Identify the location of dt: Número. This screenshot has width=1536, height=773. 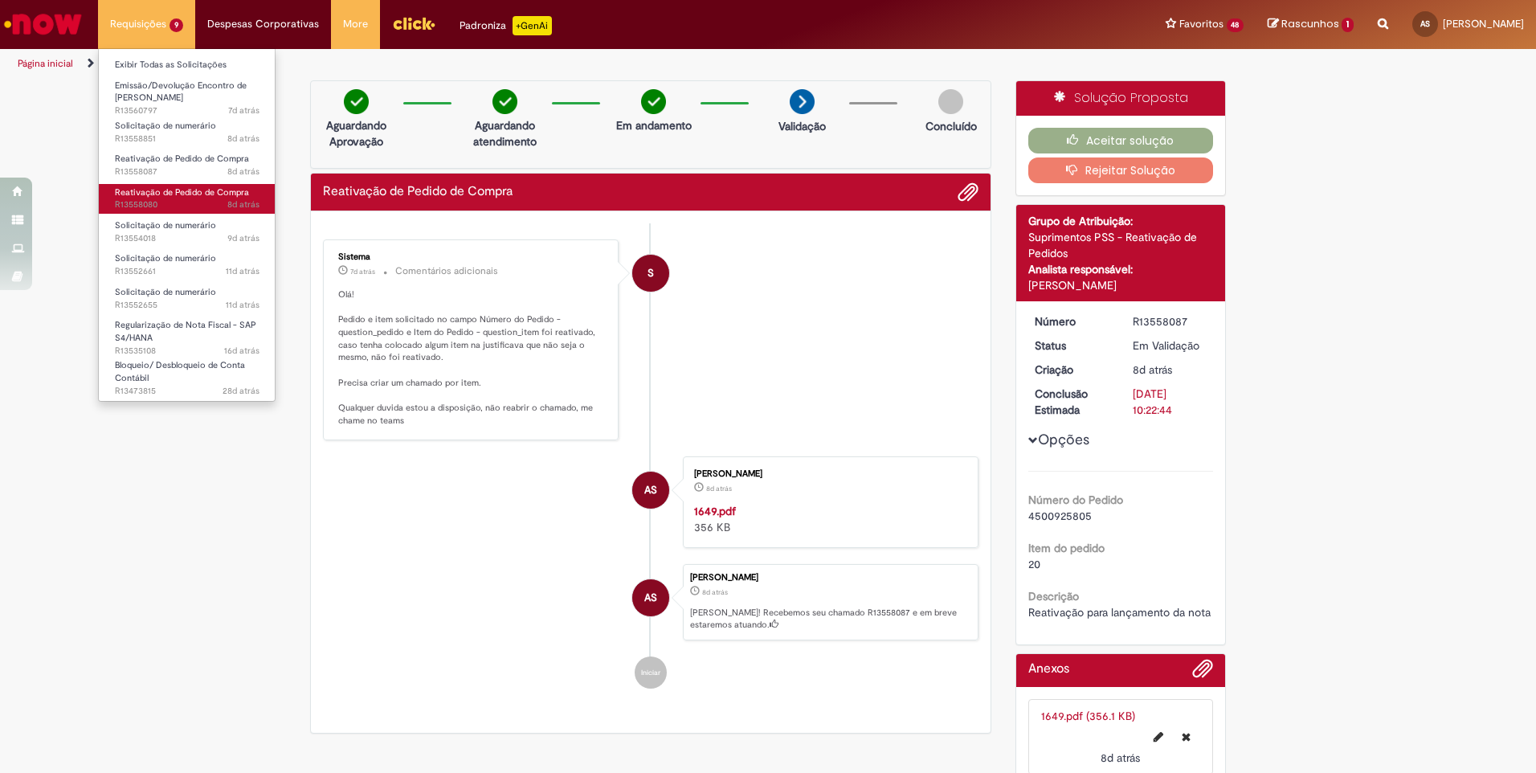
(1072, 321).